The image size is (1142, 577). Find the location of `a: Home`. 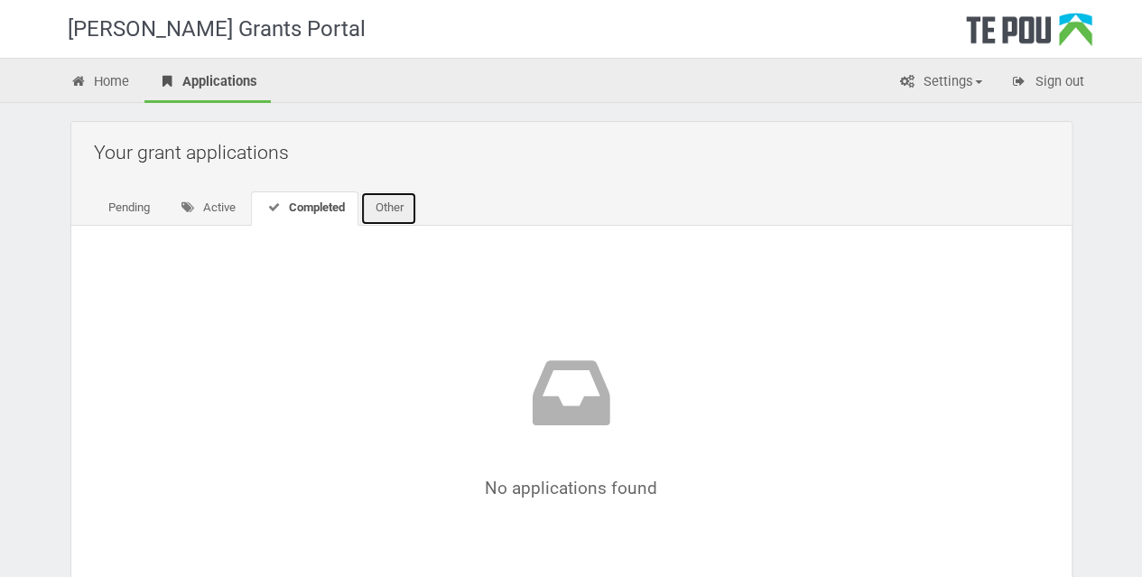

a: Home is located at coordinates (100, 83).